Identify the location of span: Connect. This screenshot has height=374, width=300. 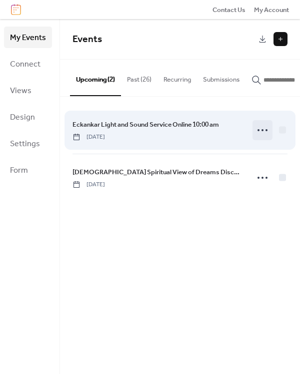
(25, 64).